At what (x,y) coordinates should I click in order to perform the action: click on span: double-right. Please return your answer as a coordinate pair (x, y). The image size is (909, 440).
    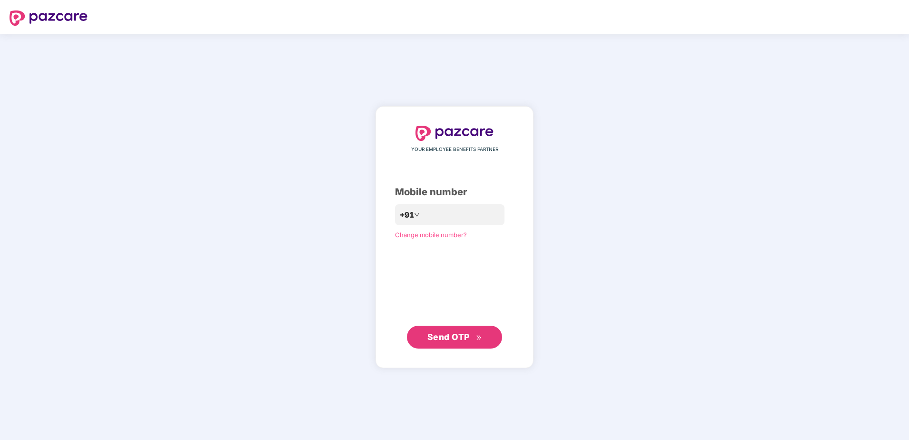
    Looking at the image, I should click on (479, 337).